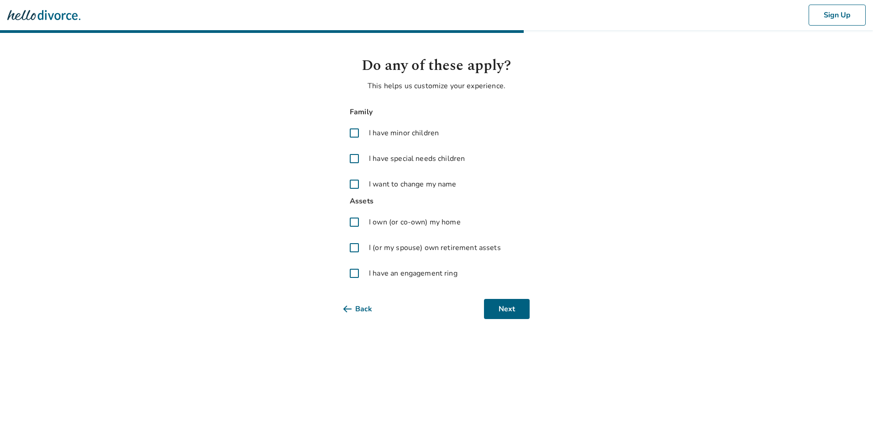 This screenshot has width=873, height=426. Describe the element at coordinates (404, 133) in the screenshot. I see `span: I have minor children` at that location.